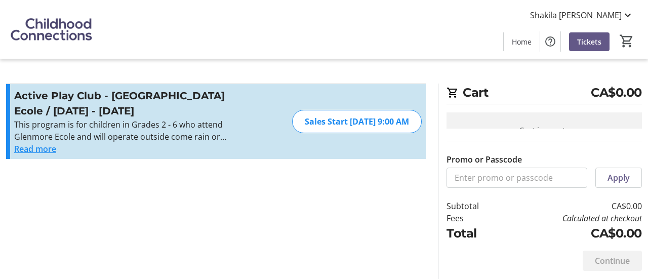  I want to click on button: Apply, so click(619, 178).